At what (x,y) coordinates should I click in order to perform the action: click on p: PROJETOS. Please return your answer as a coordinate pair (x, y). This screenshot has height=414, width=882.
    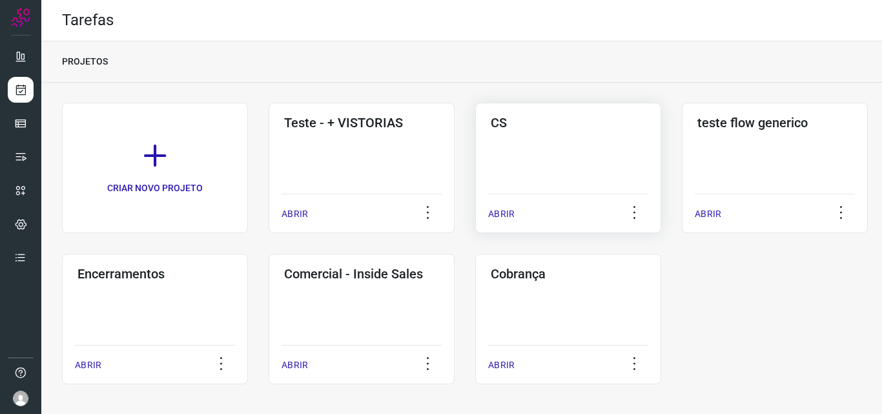
    Looking at the image, I should click on (85, 61).